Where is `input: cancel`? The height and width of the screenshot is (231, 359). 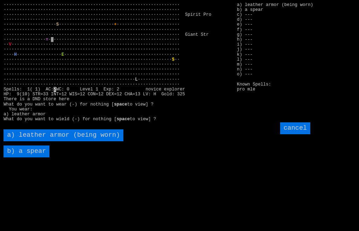 input: cancel is located at coordinates (295, 128).